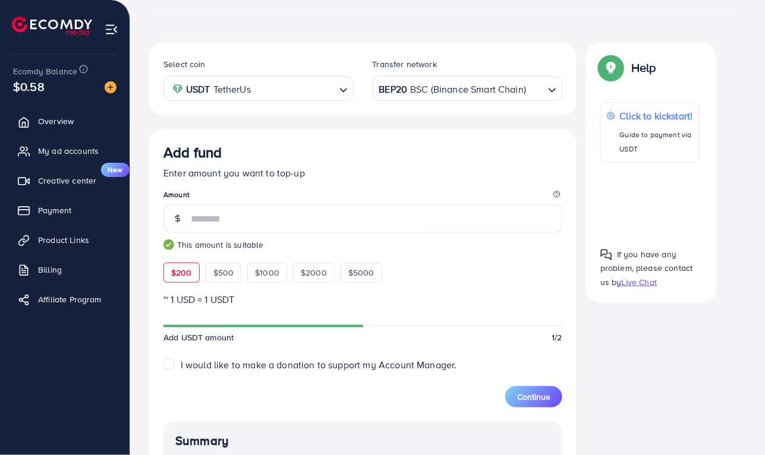 This screenshot has height=455, width=765. I want to click on strong: USDT, so click(198, 89).